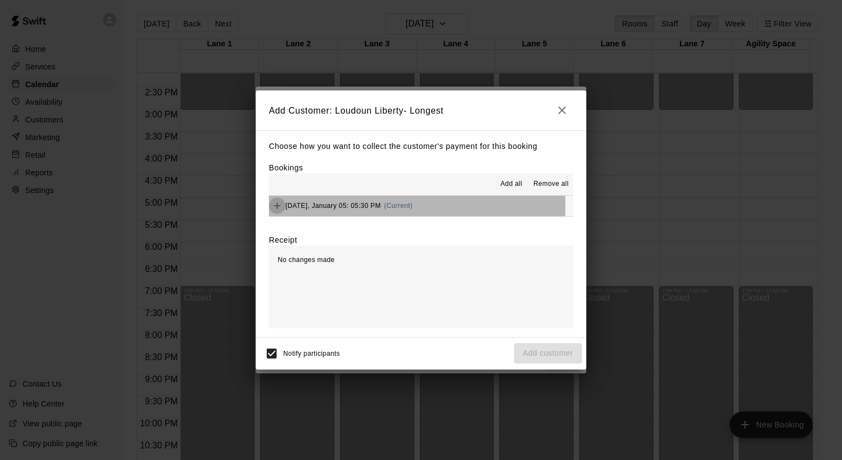 The height and width of the screenshot is (460, 842). What do you see at coordinates (399, 206) in the screenshot?
I see `span: (Current)` at bounding box center [399, 206].